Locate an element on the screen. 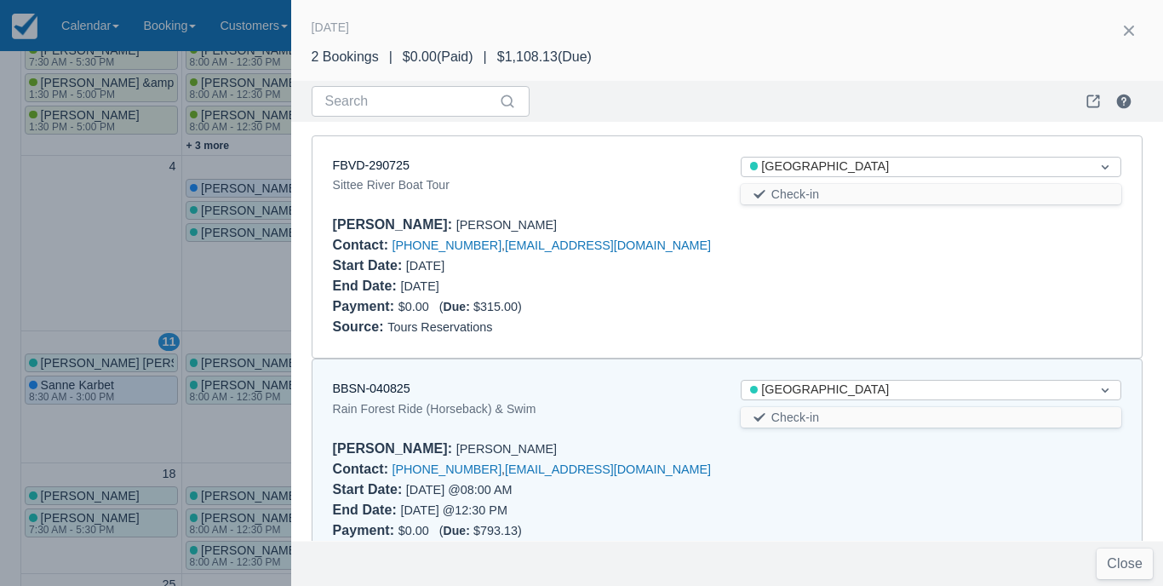 The image size is (1163, 586). input: Search is located at coordinates (410, 101).